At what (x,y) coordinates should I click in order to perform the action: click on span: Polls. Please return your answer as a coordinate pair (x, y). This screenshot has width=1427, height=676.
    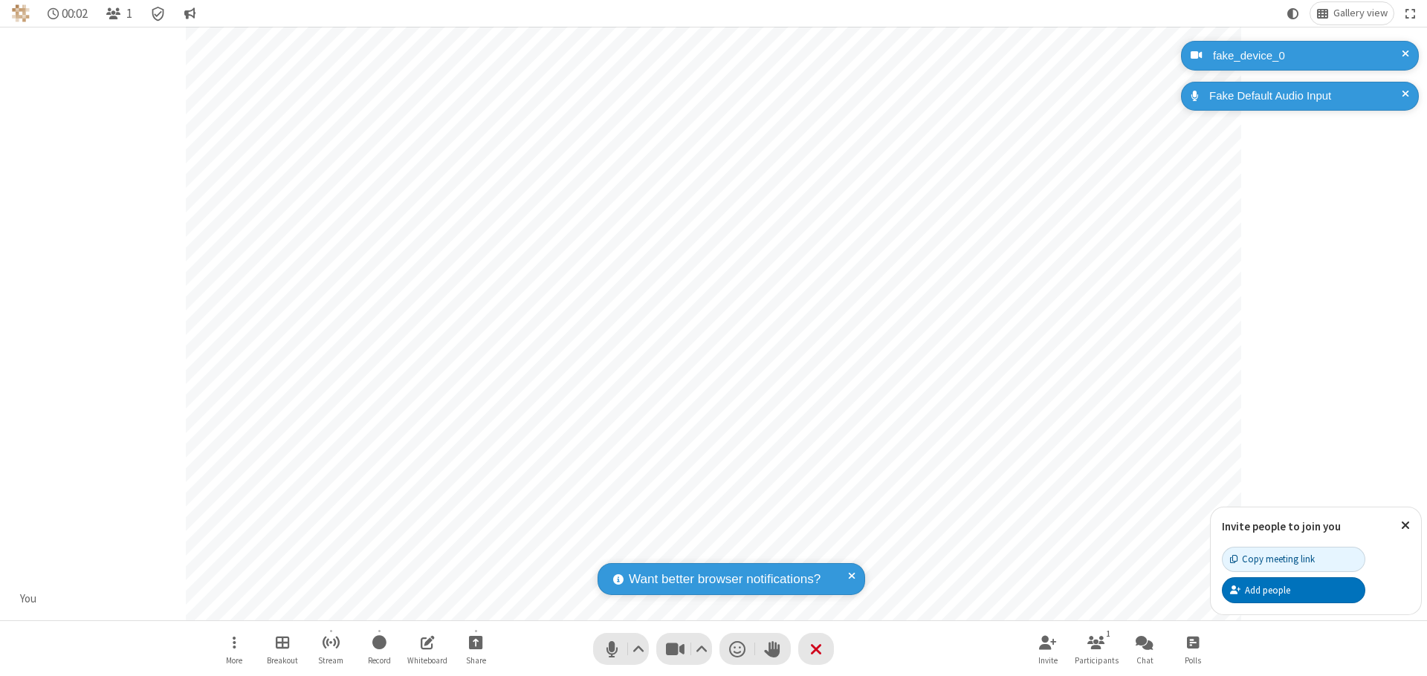
    Looking at the image, I should click on (1193, 661).